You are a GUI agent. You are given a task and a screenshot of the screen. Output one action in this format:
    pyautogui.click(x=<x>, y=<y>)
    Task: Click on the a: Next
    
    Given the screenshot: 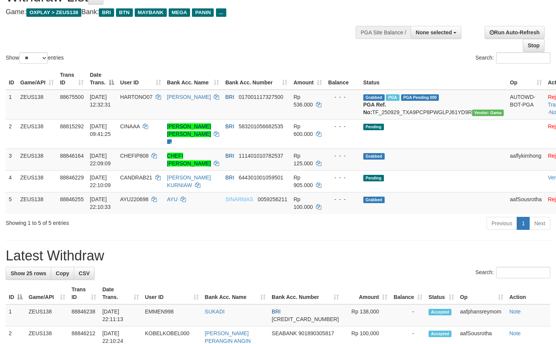 What is the action you would take?
    pyautogui.click(x=539, y=223)
    